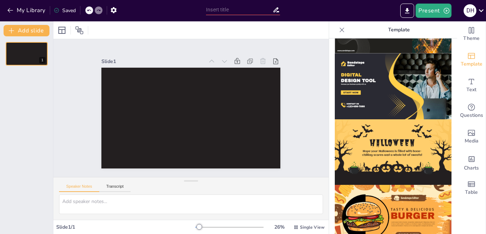 The image size is (486, 234). What do you see at coordinates (433, 11) in the screenshot?
I see `button: Present` at bounding box center [433, 11].